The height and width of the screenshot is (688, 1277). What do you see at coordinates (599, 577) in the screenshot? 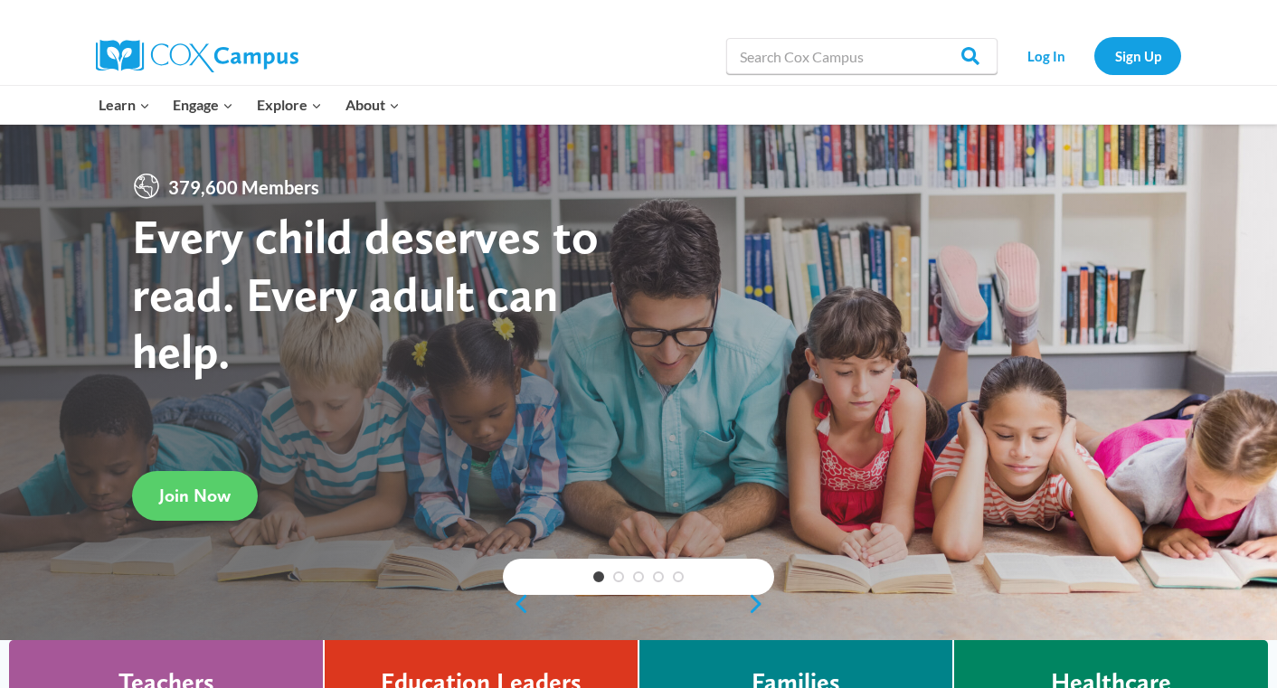
I see `a: 1` at bounding box center [599, 577].